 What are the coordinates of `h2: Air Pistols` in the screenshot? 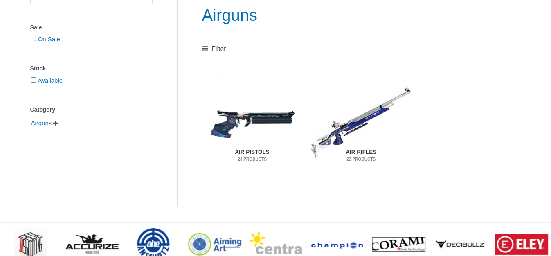 It's located at (252, 156).